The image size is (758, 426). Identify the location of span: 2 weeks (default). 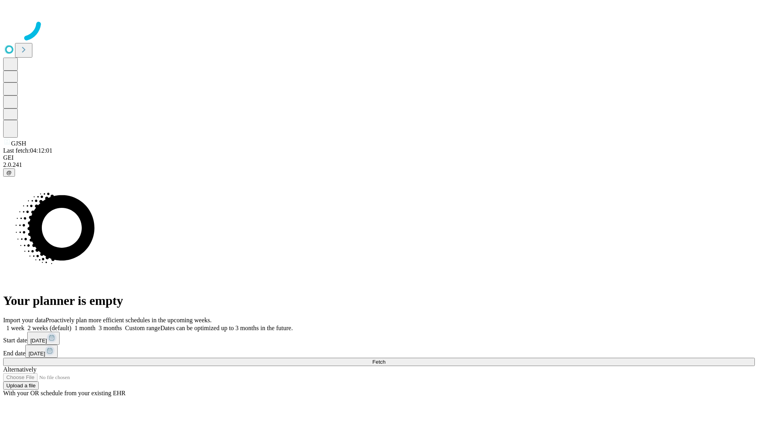
(49, 328).